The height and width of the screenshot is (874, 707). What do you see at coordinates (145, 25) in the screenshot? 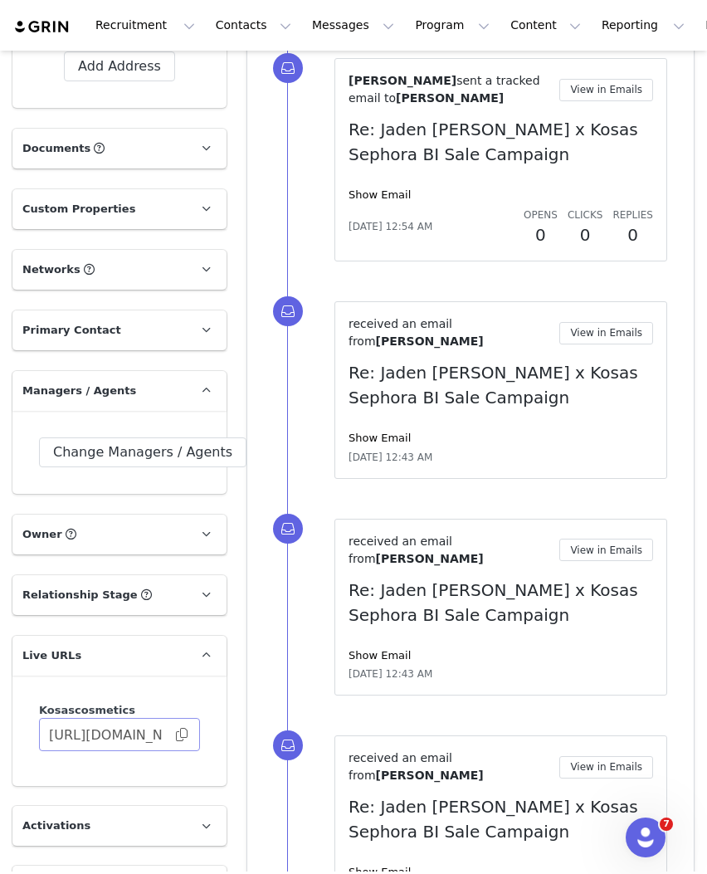
I see `button: Recruitment` at bounding box center [145, 25].